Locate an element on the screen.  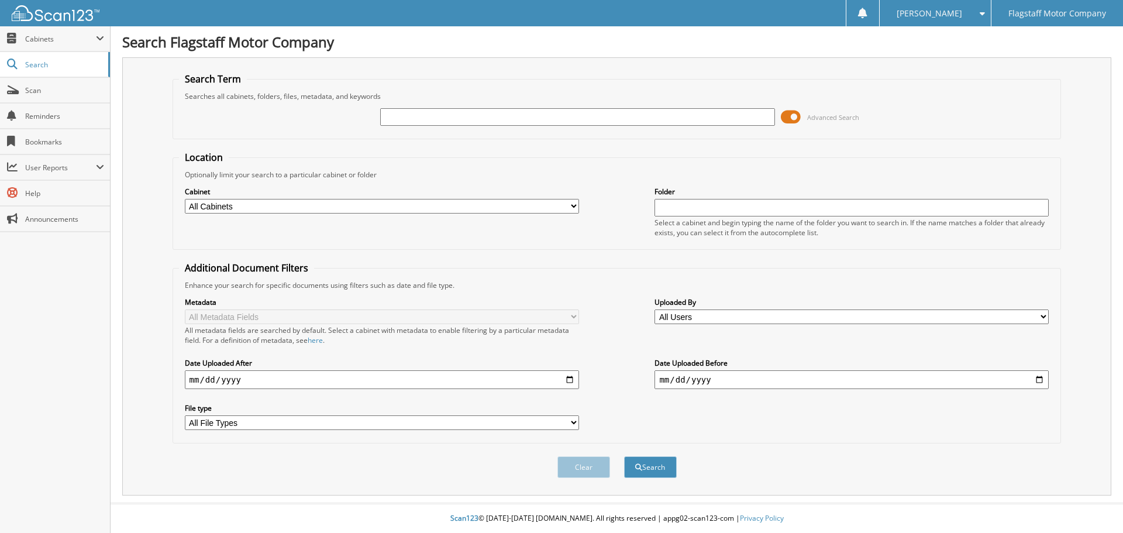
span: Scan is located at coordinates (64, 90).